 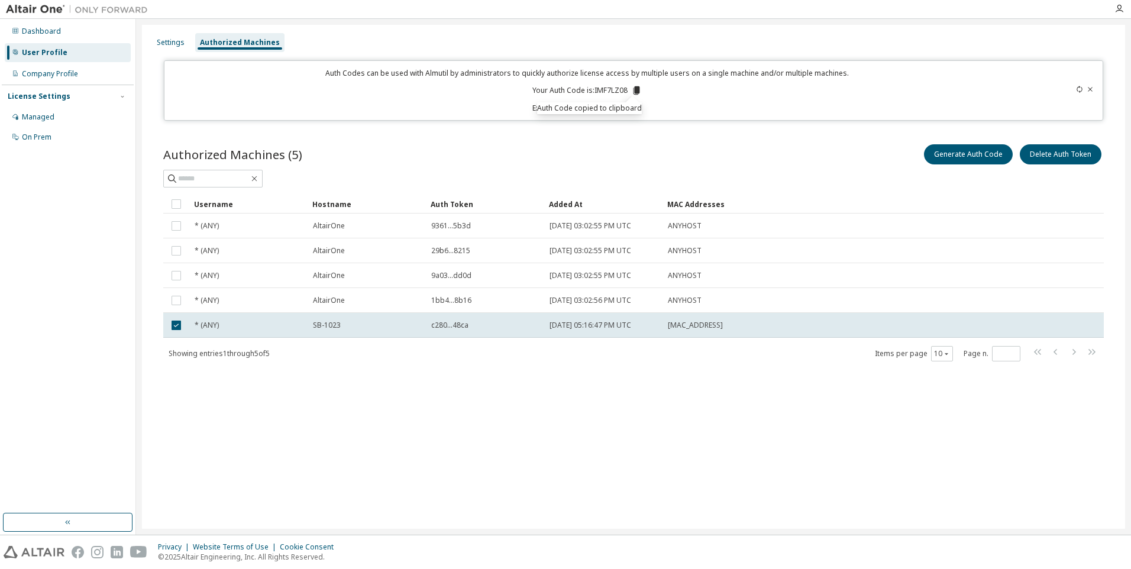 I want to click on span: 9361...5b3d, so click(x=451, y=226).